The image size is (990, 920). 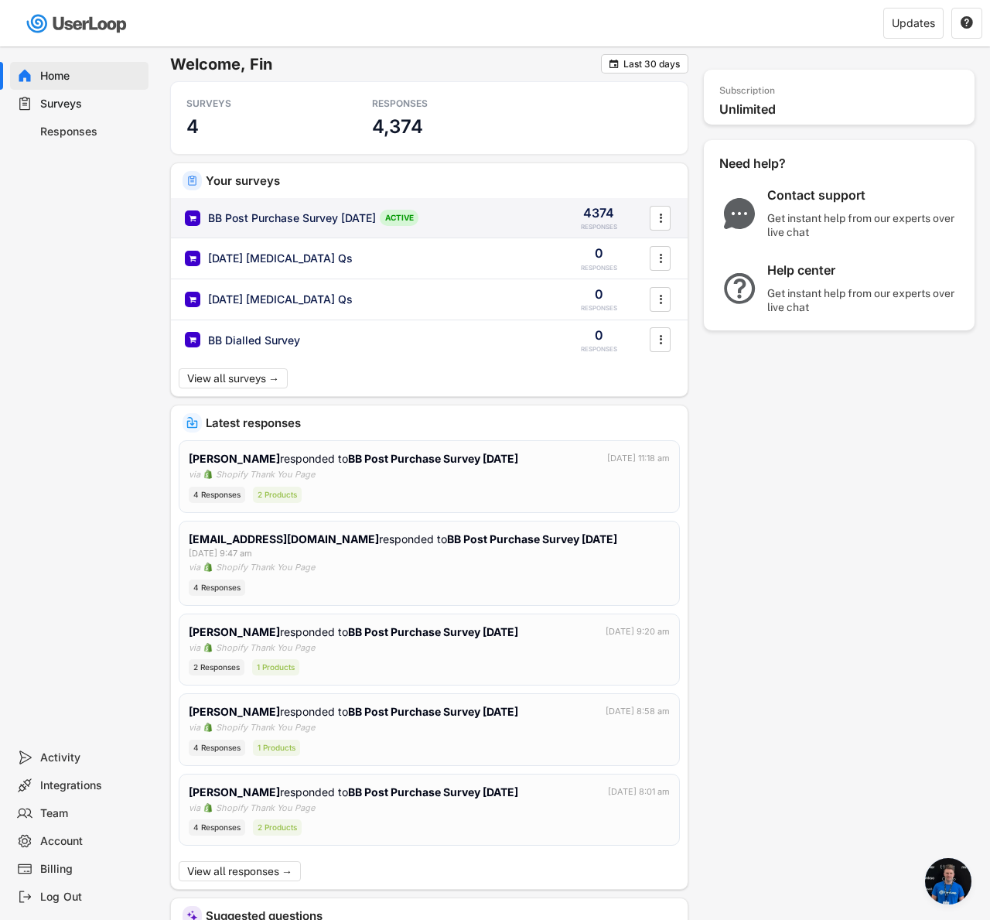 I want to click on div: Open chat, so click(x=948, y=881).